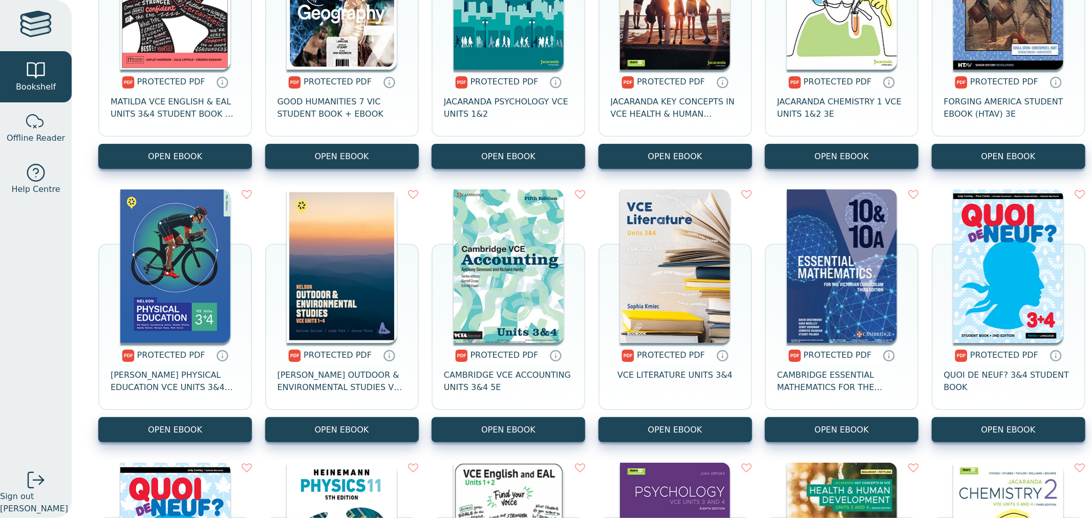 The image size is (1092, 518). What do you see at coordinates (509, 108) in the screenshot?
I see `span: JACARANDA PSYCHOLOGY VCE UNITS 1&2` at bounding box center [509, 108].